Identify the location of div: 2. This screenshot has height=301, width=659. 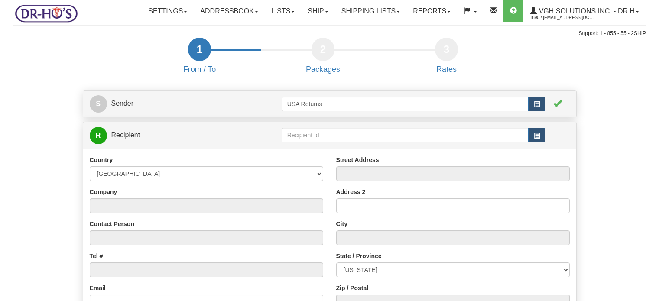
(323, 49).